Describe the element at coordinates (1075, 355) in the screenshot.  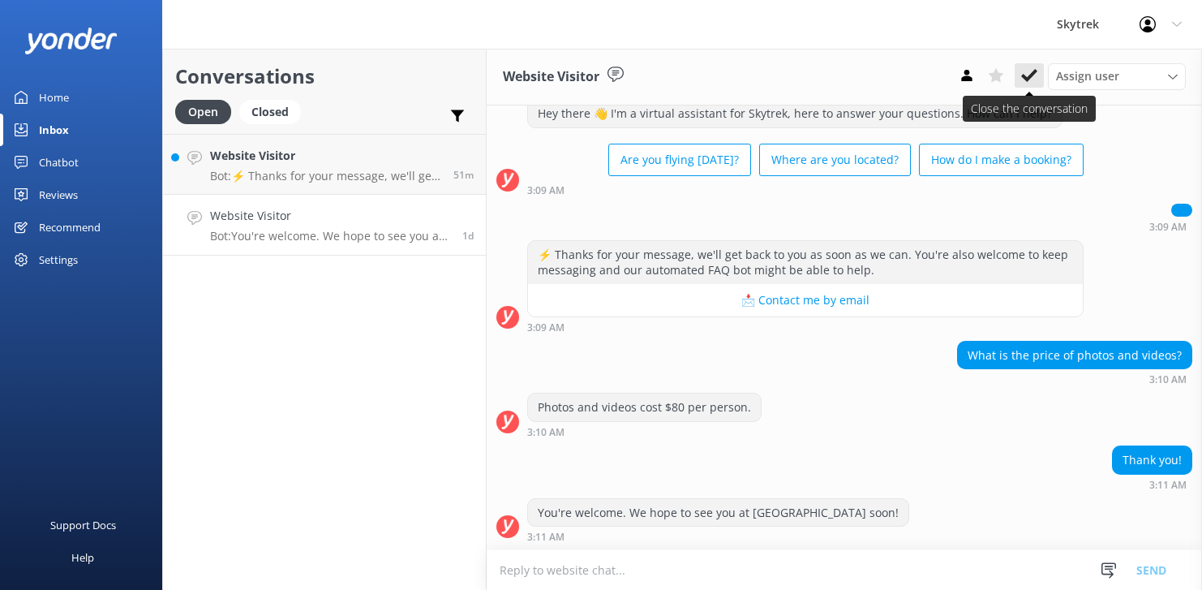
I see `div: What is the price of photos and videos?` at that location.